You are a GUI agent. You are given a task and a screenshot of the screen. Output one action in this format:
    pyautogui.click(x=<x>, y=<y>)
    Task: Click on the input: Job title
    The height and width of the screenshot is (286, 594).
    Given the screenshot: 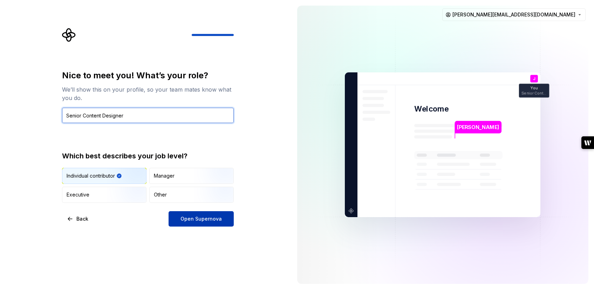 What is the action you would take?
    pyautogui.click(x=148, y=116)
    